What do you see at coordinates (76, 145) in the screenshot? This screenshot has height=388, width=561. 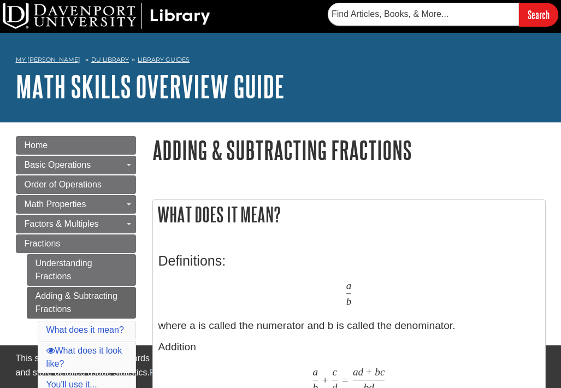 I see `a: Home` at bounding box center [76, 145].